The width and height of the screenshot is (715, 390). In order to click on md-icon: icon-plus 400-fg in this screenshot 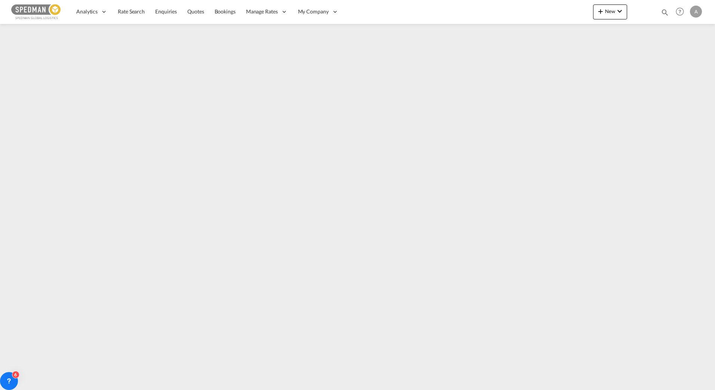, I will do `click(601, 11)`.